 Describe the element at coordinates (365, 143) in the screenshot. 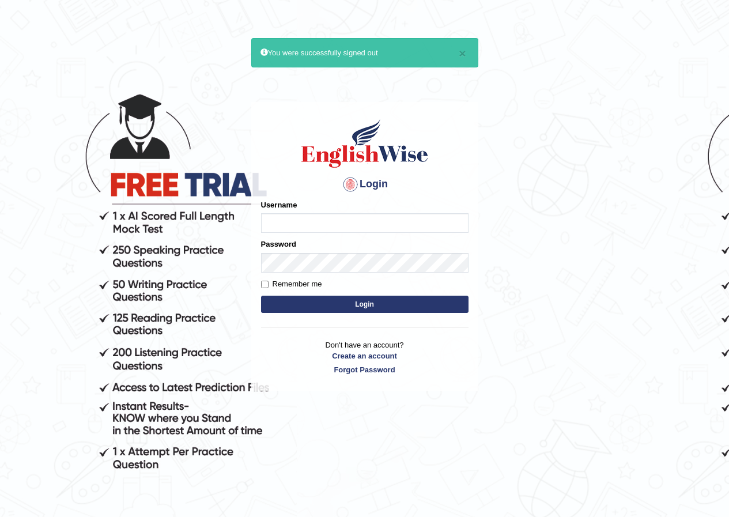

I see `img: Logo of English Wise sign in for intelligent practice with AI` at that location.